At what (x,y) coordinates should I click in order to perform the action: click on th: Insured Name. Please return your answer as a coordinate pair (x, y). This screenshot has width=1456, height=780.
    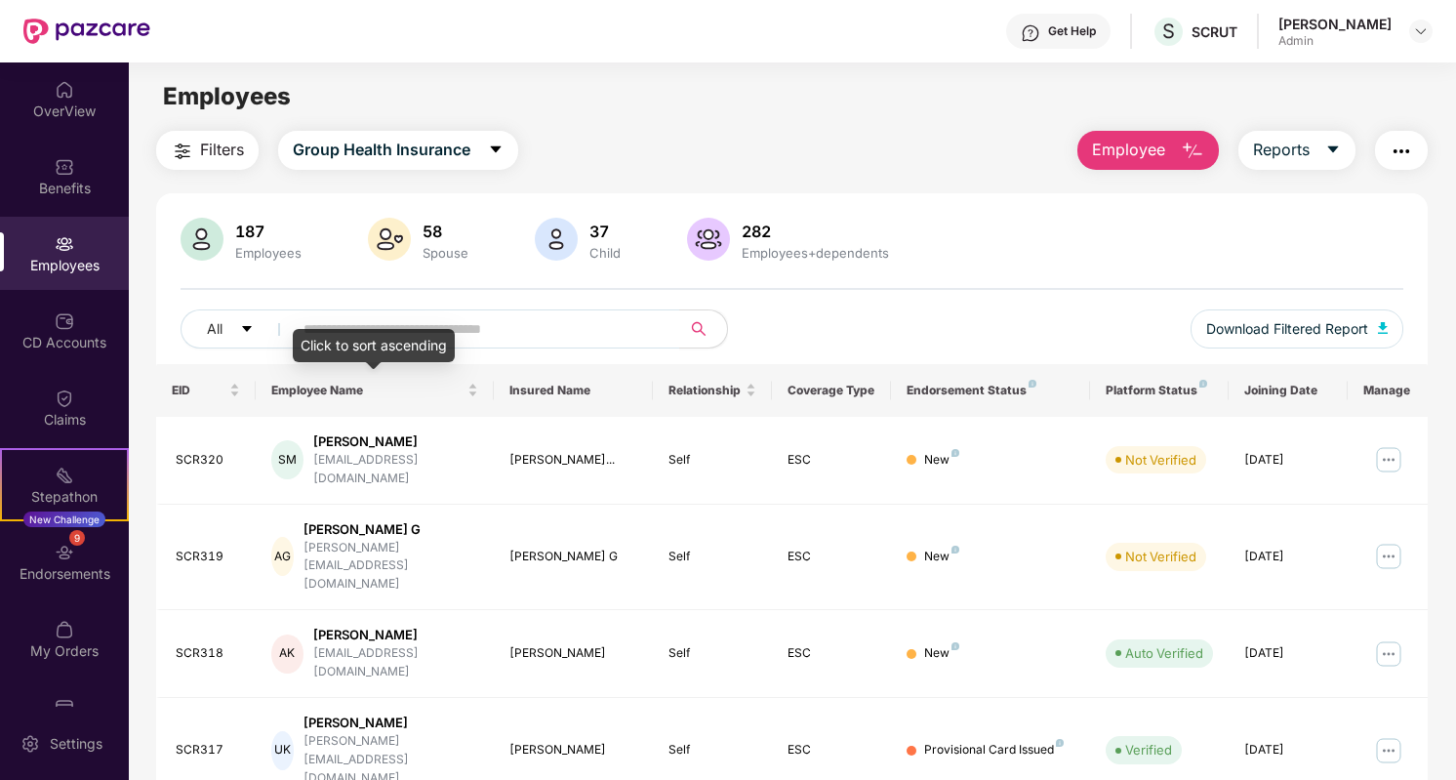
    Looking at the image, I should click on (573, 390).